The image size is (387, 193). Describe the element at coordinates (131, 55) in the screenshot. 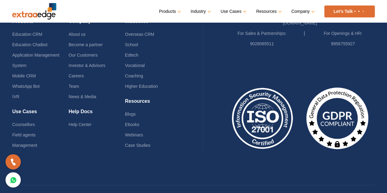

I see `a: Edtech` at that location.